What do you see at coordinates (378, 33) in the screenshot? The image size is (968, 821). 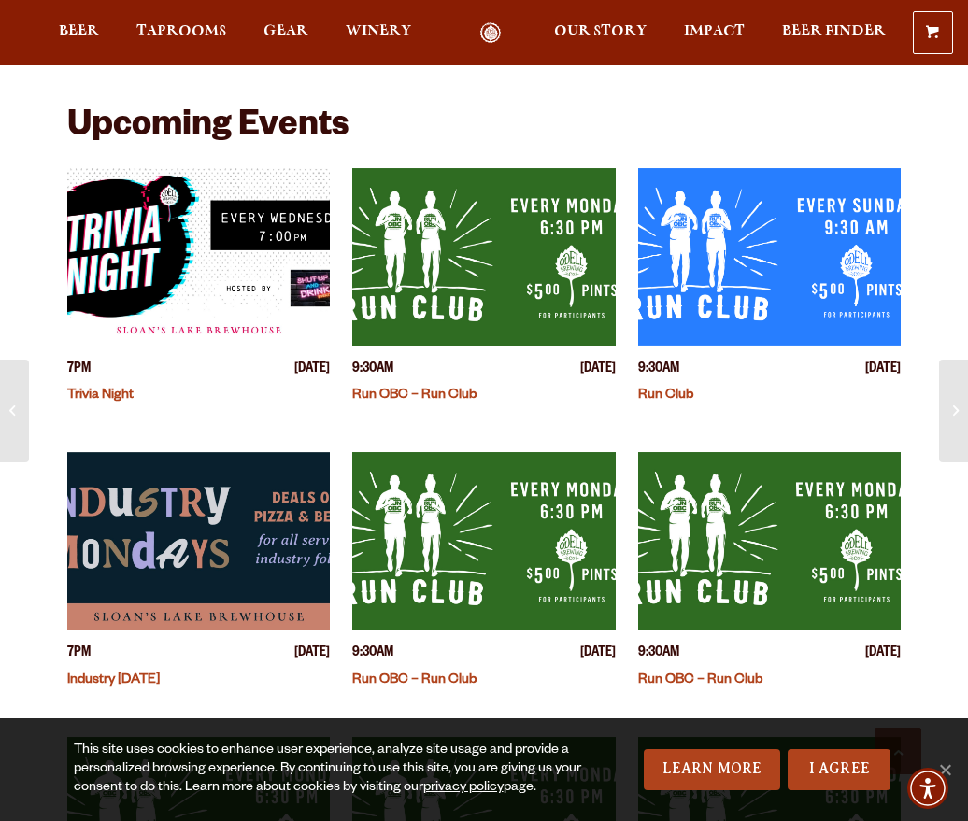 I see `a: Winery` at bounding box center [378, 33].